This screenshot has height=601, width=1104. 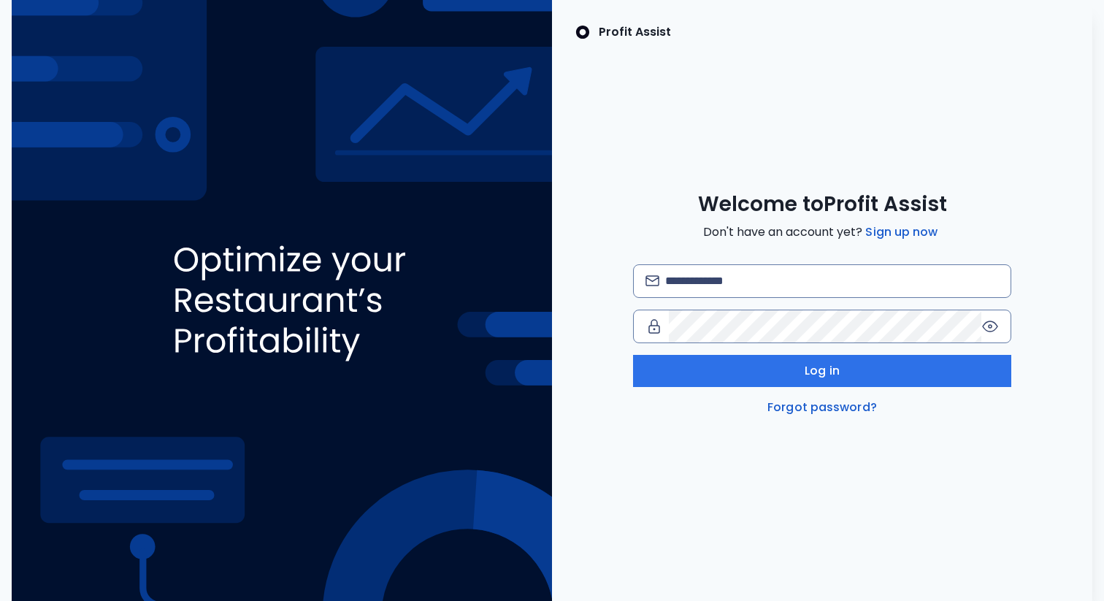 What do you see at coordinates (583, 32) in the screenshot?
I see `img: SpotOn Logo` at bounding box center [583, 32].